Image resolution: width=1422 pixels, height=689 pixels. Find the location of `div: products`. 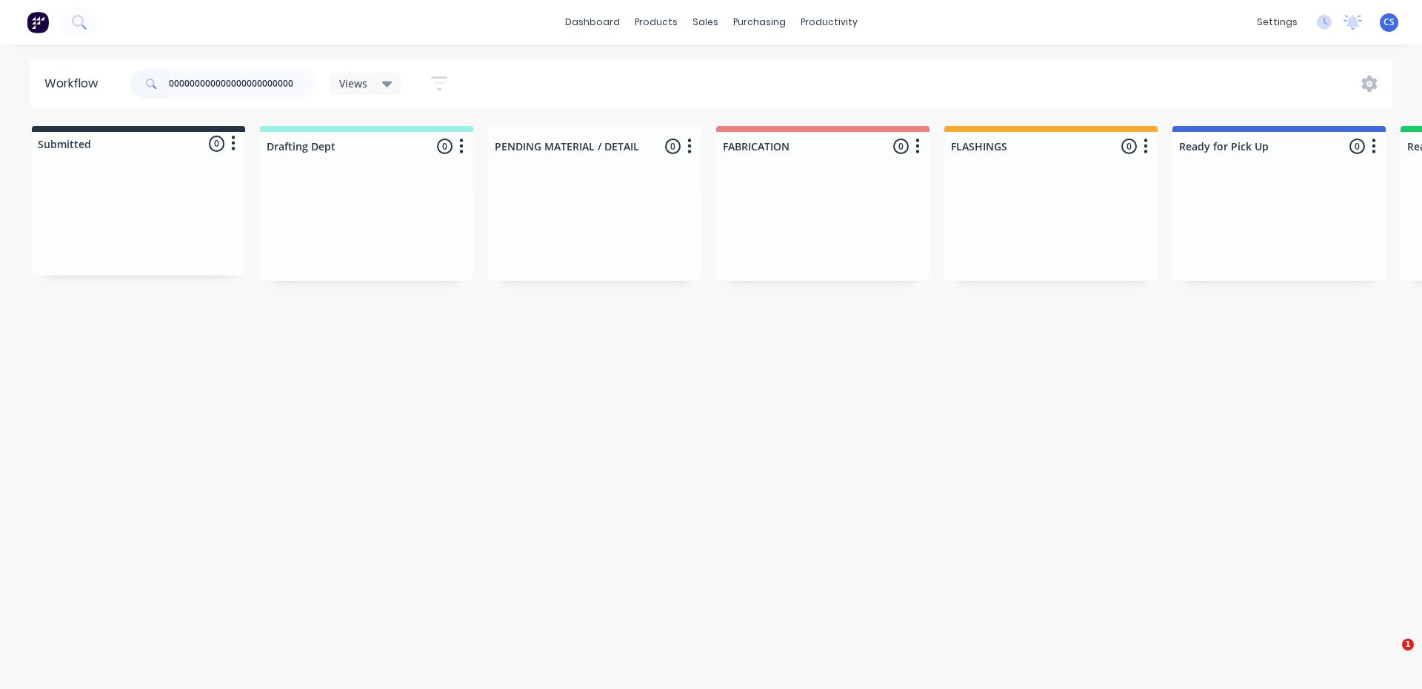

div: products is located at coordinates (656, 22).